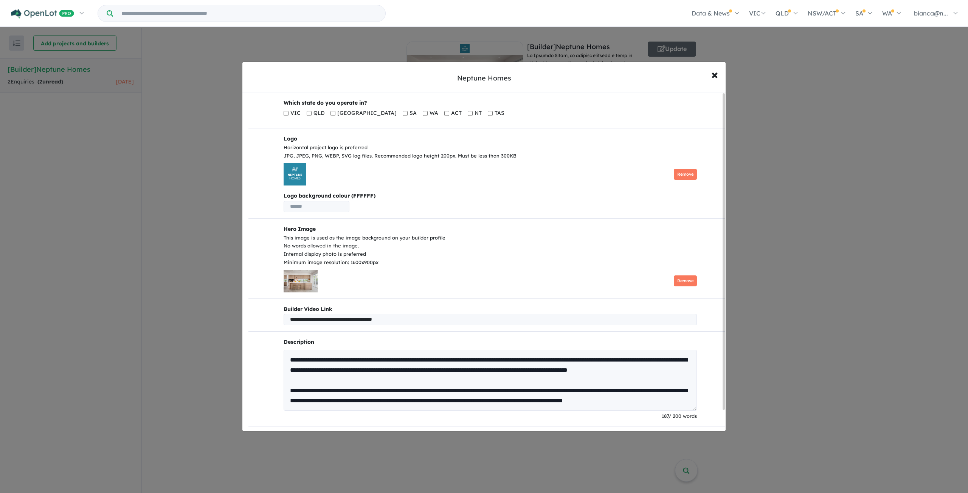 This screenshot has width=968, height=493. I want to click on span: TAS, so click(499, 113).